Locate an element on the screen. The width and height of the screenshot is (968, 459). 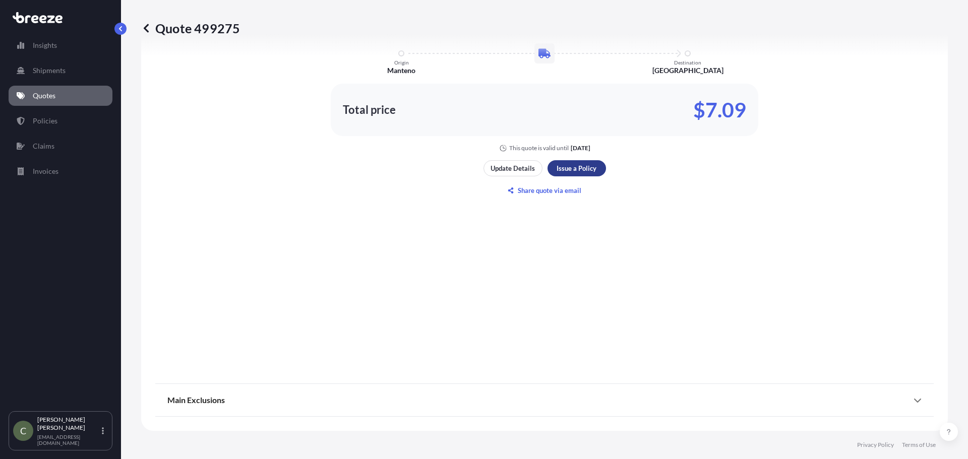
p: Insights is located at coordinates (45, 45).